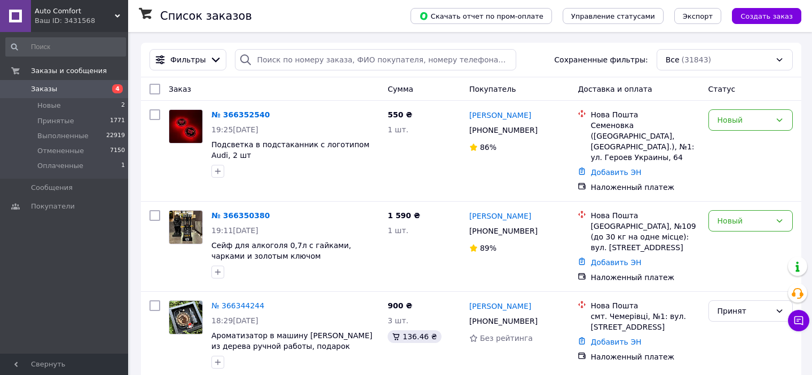 Image resolution: width=812 pixels, height=375 pixels. I want to click on span: Принятые, so click(56, 121).